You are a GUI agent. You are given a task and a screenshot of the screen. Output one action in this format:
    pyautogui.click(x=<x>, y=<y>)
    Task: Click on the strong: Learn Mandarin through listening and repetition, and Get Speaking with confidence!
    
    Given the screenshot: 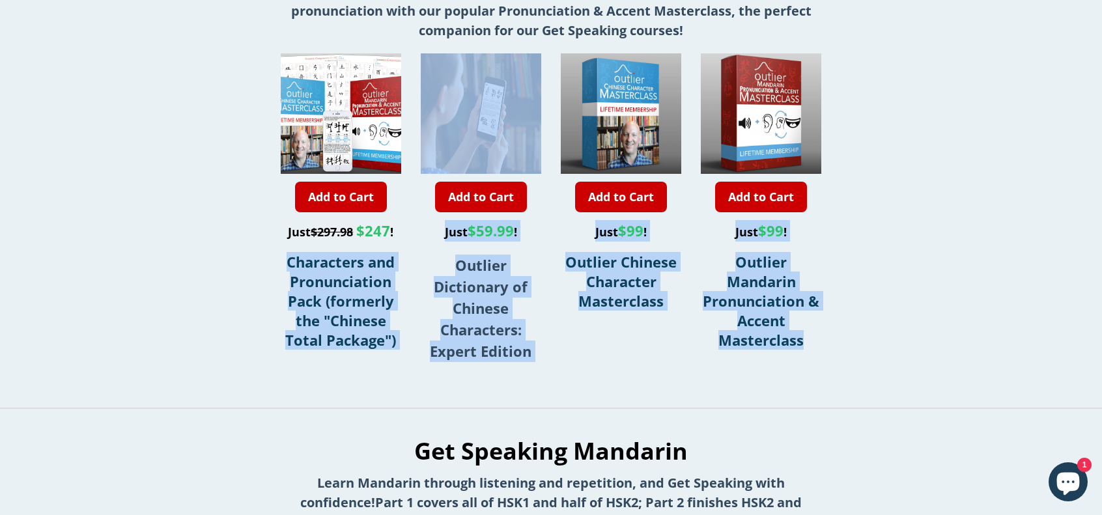 What is the action you would take?
    pyautogui.click(x=543, y=492)
    